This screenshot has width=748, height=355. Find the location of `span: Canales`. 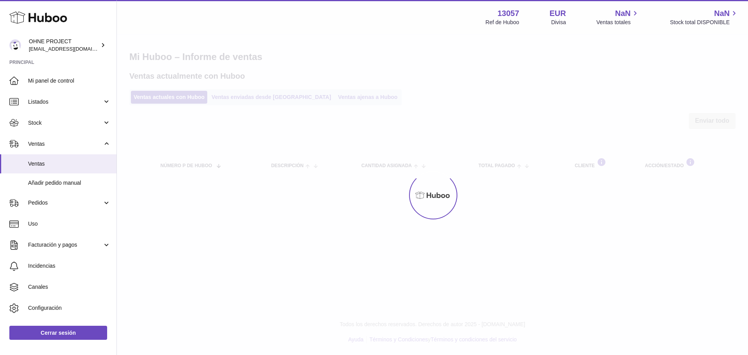

span: Canales is located at coordinates (69, 287).